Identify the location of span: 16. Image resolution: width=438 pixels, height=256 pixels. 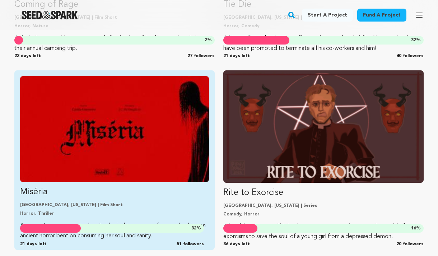
(414, 229).